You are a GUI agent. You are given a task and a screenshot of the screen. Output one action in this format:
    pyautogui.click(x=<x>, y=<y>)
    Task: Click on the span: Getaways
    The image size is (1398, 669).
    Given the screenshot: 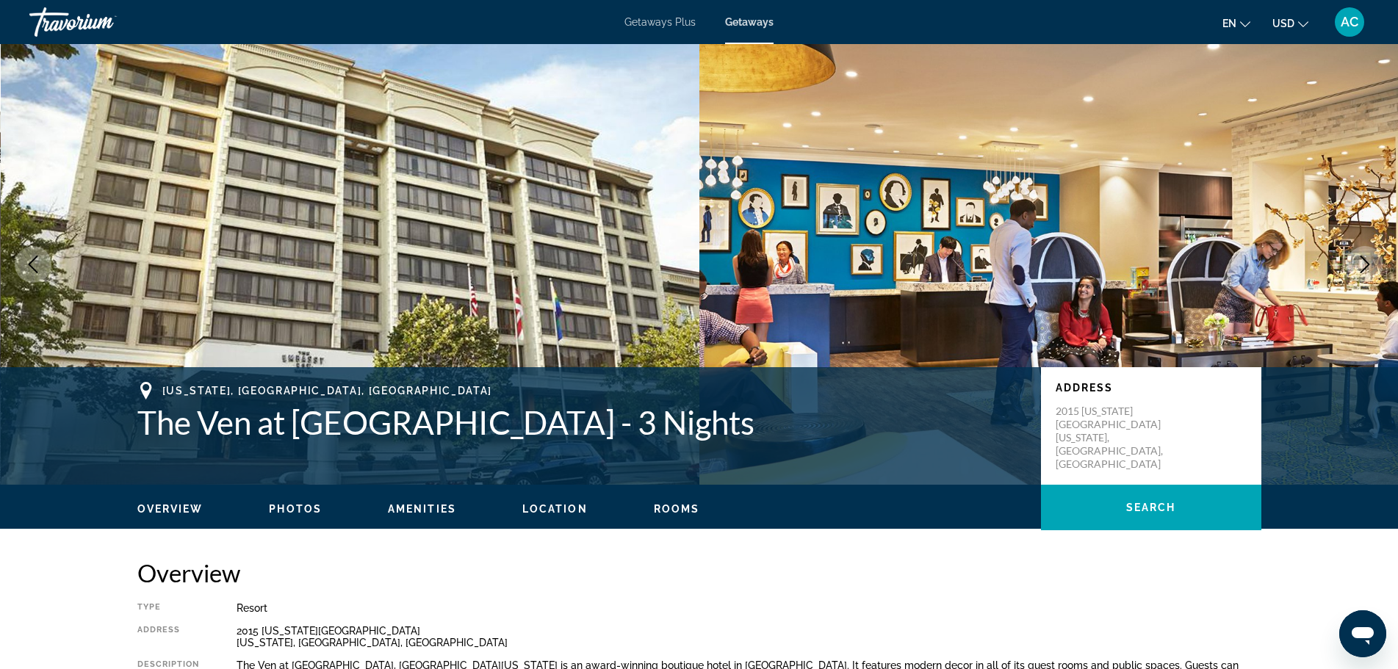 What is the action you would take?
    pyautogui.click(x=749, y=22)
    